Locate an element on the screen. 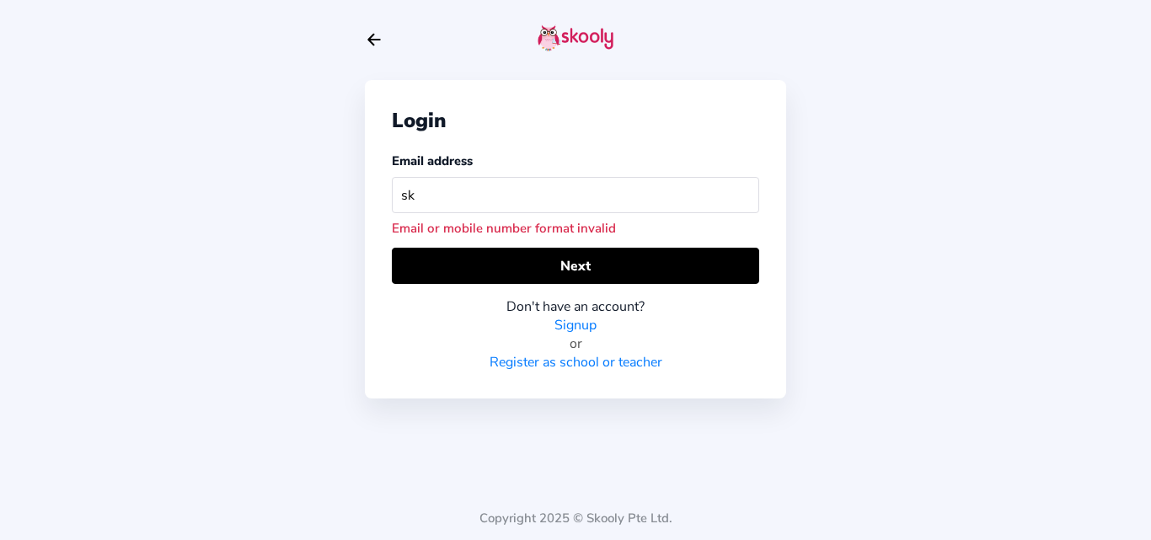 Image resolution: width=1151 pixels, height=540 pixels. a: Signup is located at coordinates (576, 325).